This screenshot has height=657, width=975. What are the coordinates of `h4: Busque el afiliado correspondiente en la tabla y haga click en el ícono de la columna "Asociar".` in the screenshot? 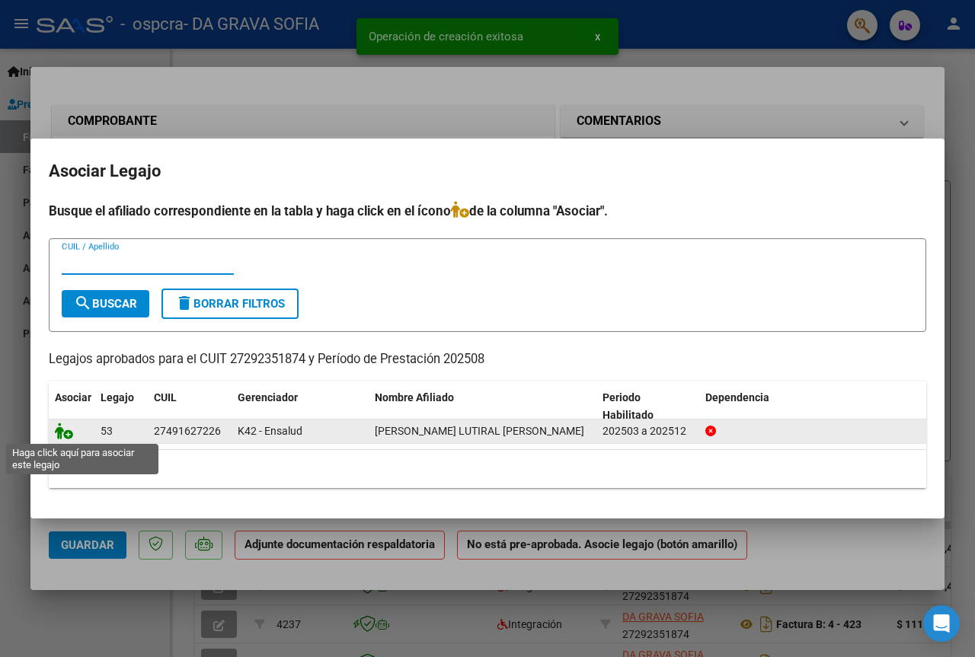 It's located at (487, 211).